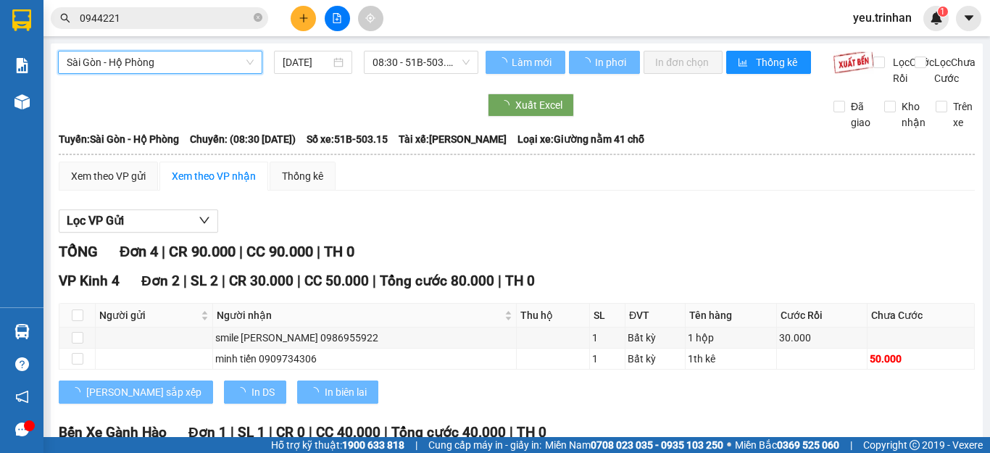  What do you see at coordinates (89, 77) in the screenshot?
I see `span: phone` at bounding box center [89, 77].